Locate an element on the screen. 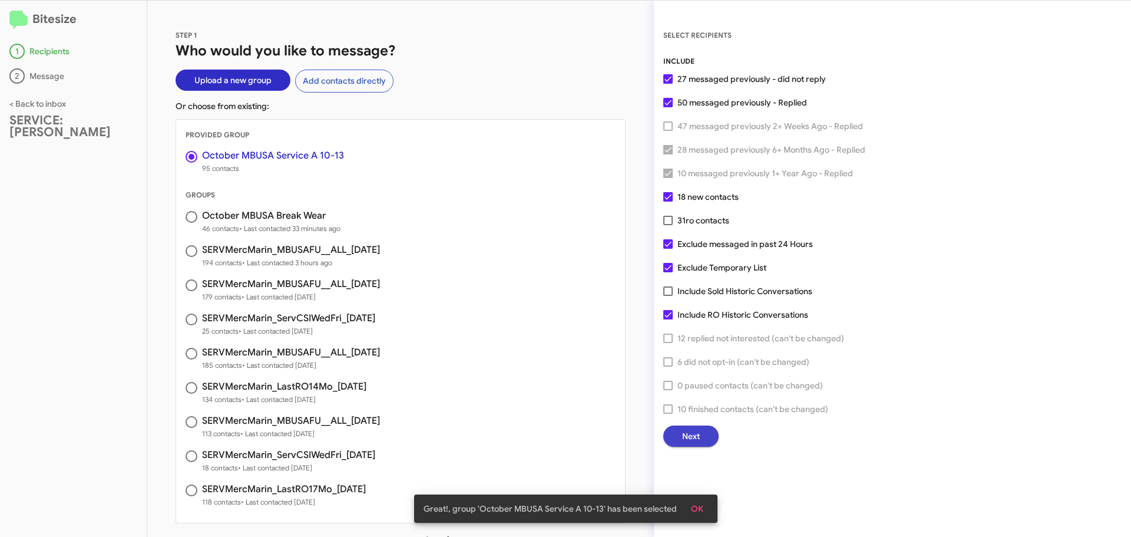  button: Upload a new group is located at coordinates (233, 80).